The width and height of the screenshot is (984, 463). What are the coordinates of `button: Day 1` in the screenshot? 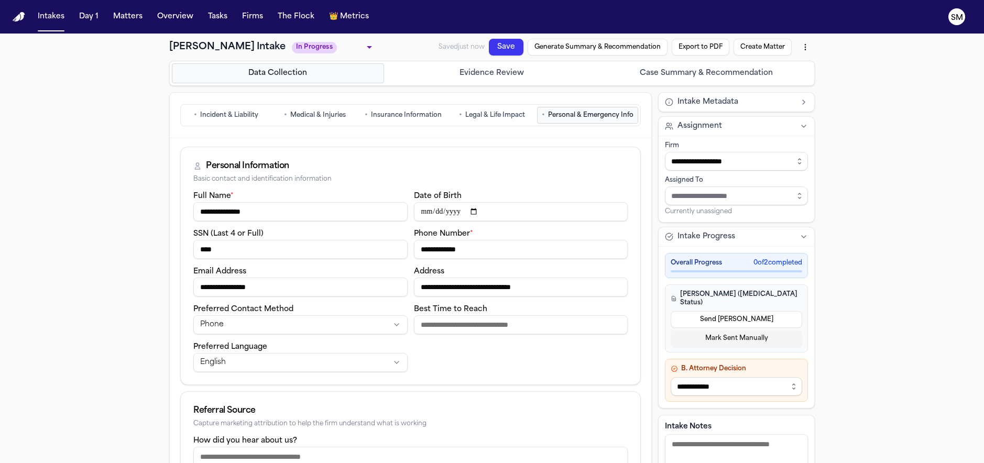 It's located at (89, 17).